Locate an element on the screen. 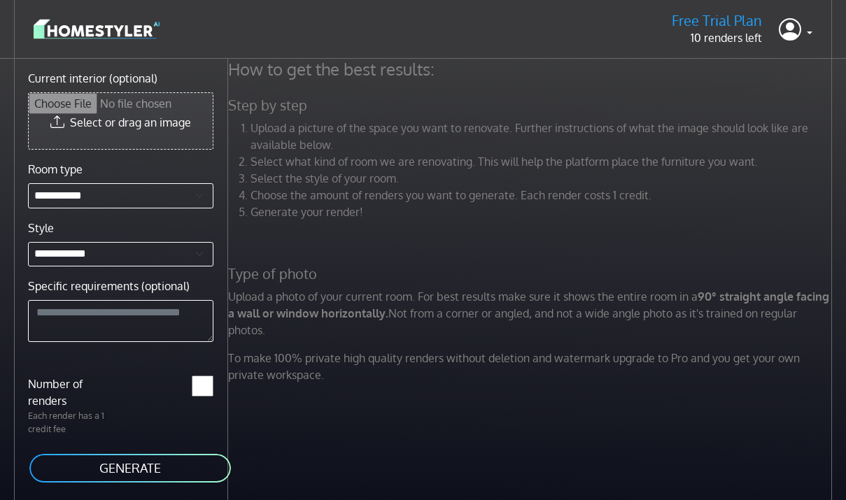  li: Select what kind of room we are renovating. This will help the platform place the furniture you w... is located at coordinates (543, 162).